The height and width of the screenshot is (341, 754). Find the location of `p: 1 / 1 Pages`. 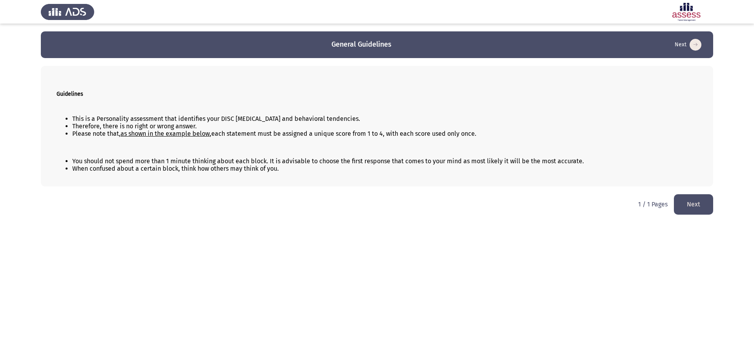

p: 1 / 1 Pages is located at coordinates (653, 204).